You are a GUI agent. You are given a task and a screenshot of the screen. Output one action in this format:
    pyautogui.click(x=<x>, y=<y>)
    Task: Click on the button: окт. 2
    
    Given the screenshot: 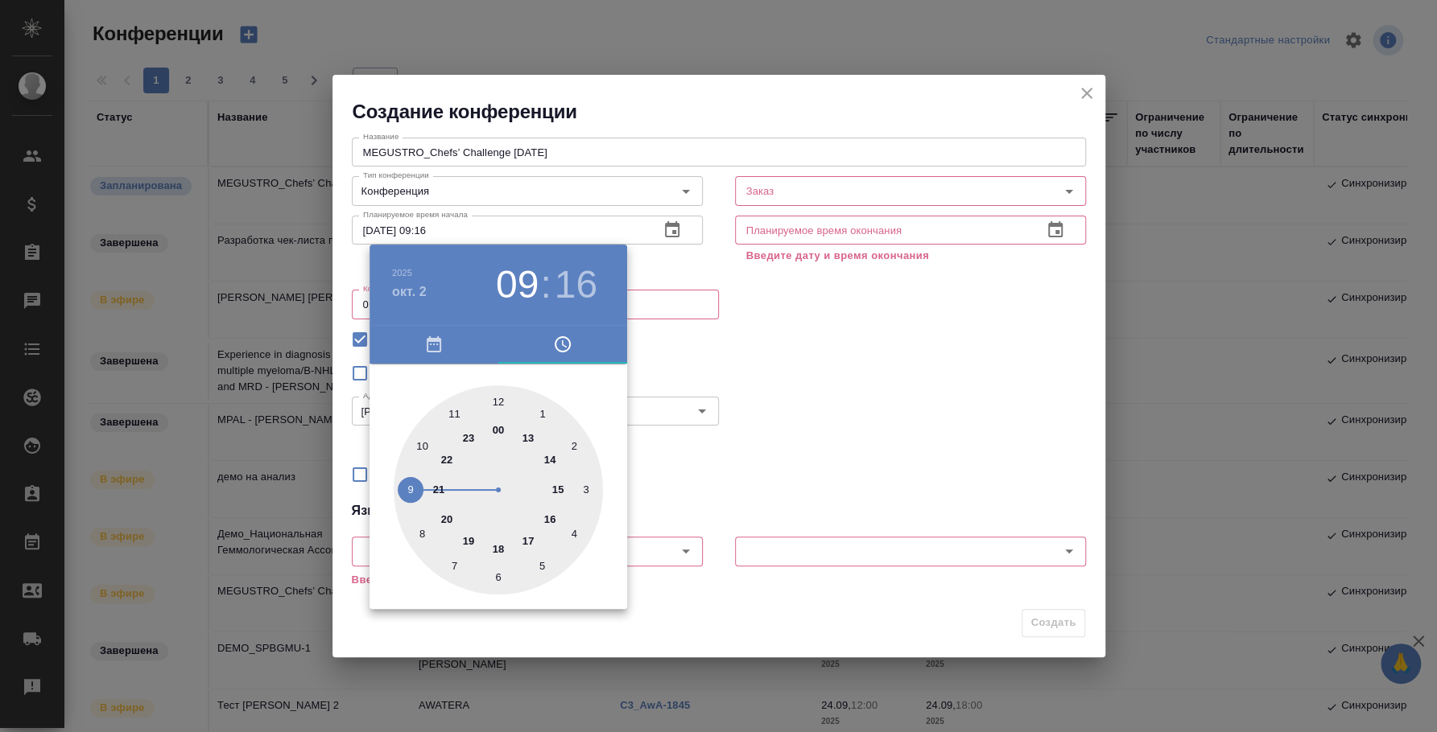 What is the action you would take?
    pyautogui.click(x=409, y=292)
    